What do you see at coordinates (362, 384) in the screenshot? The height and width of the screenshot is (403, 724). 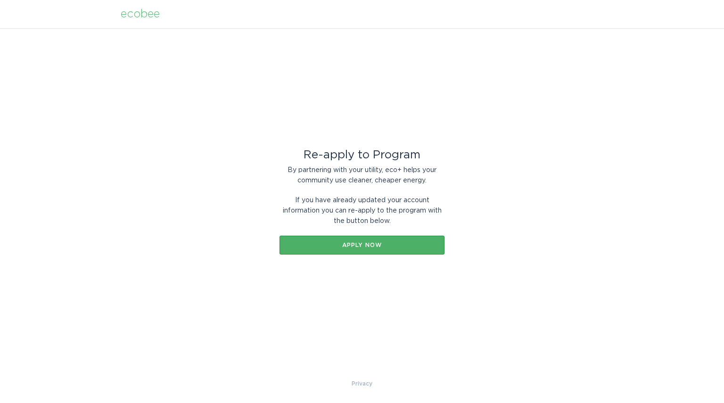 I see `a: Privacy Policy & Terms of Use` at bounding box center [362, 384].